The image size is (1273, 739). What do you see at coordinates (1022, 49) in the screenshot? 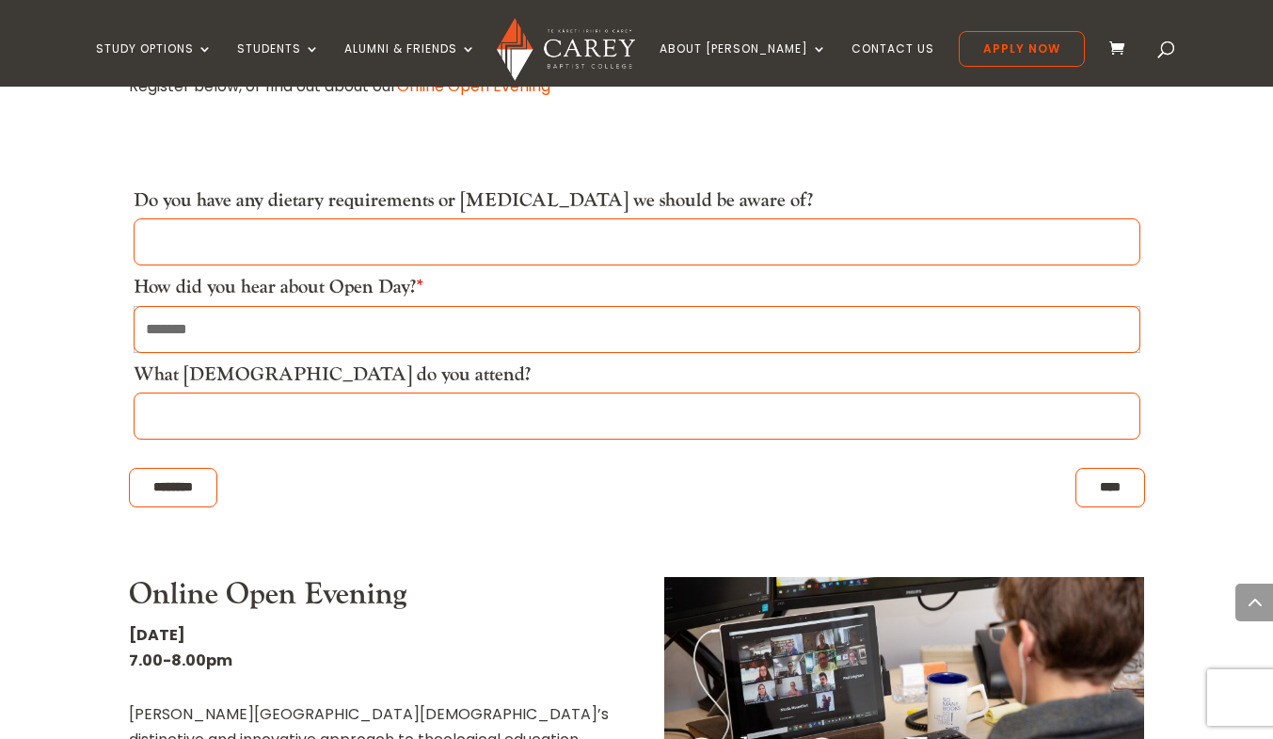
I see `a: Apply Now` at bounding box center [1022, 49].